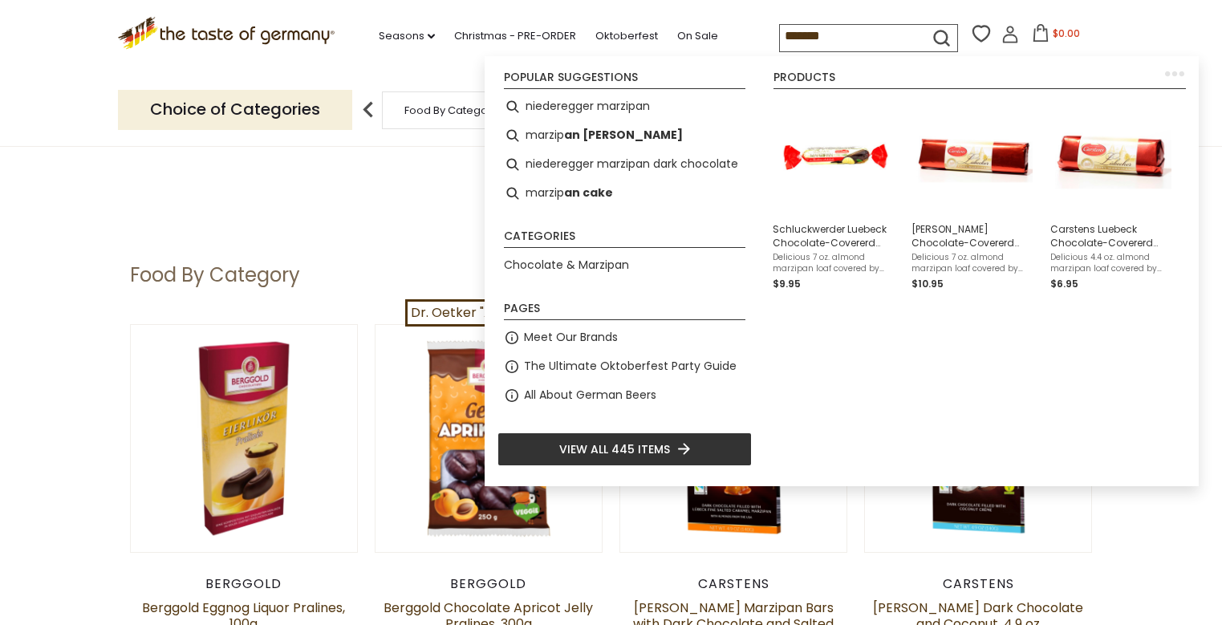  Describe the element at coordinates (489, 438) in the screenshot. I see `img: Berggold Chocolate Apricot Jelly Pralines, 300g` at that location.